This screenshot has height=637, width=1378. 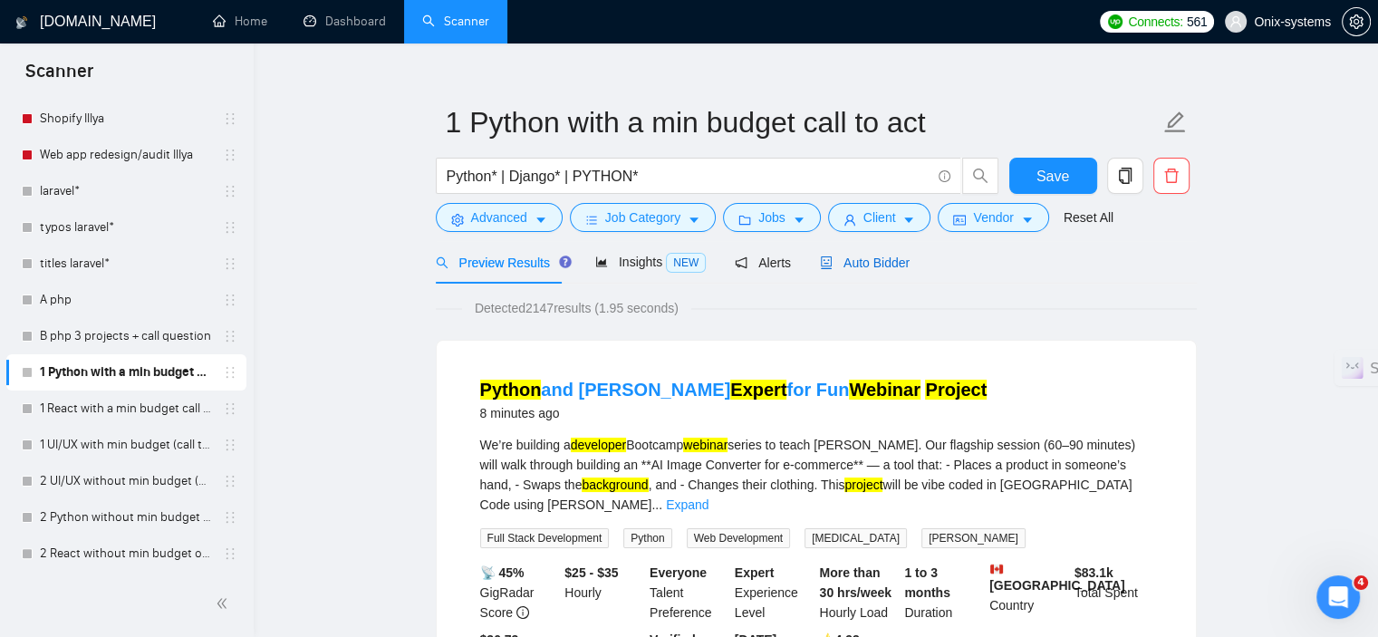 I want to click on mark: Webinar, so click(x=884, y=390).